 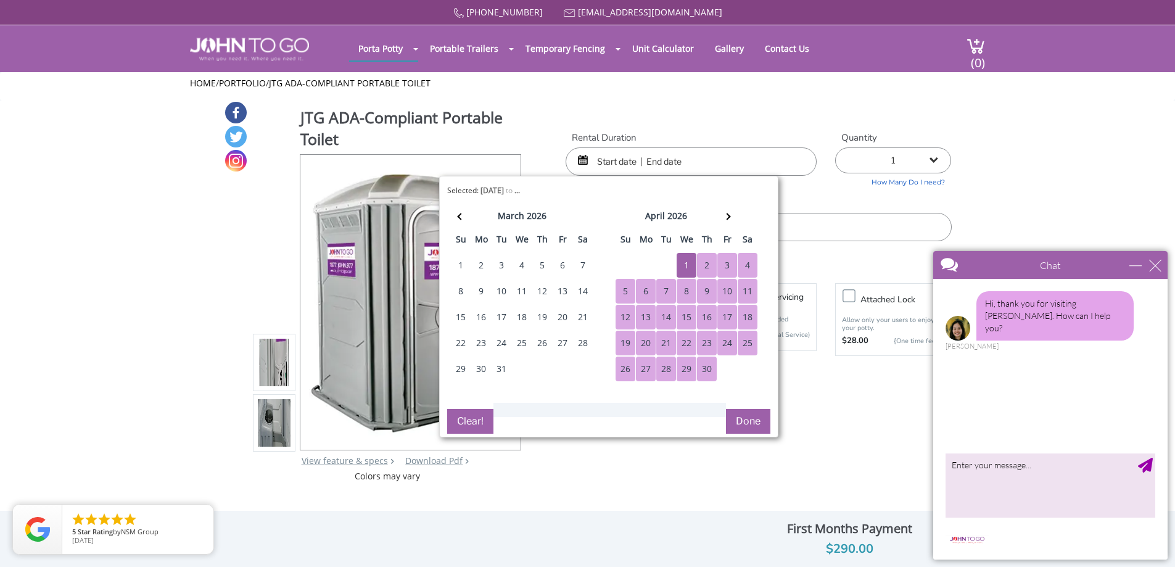 What do you see at coordinates (467, 461) in the screenshot?
I see `img: chevron.png` at bounding box center [467, 461].